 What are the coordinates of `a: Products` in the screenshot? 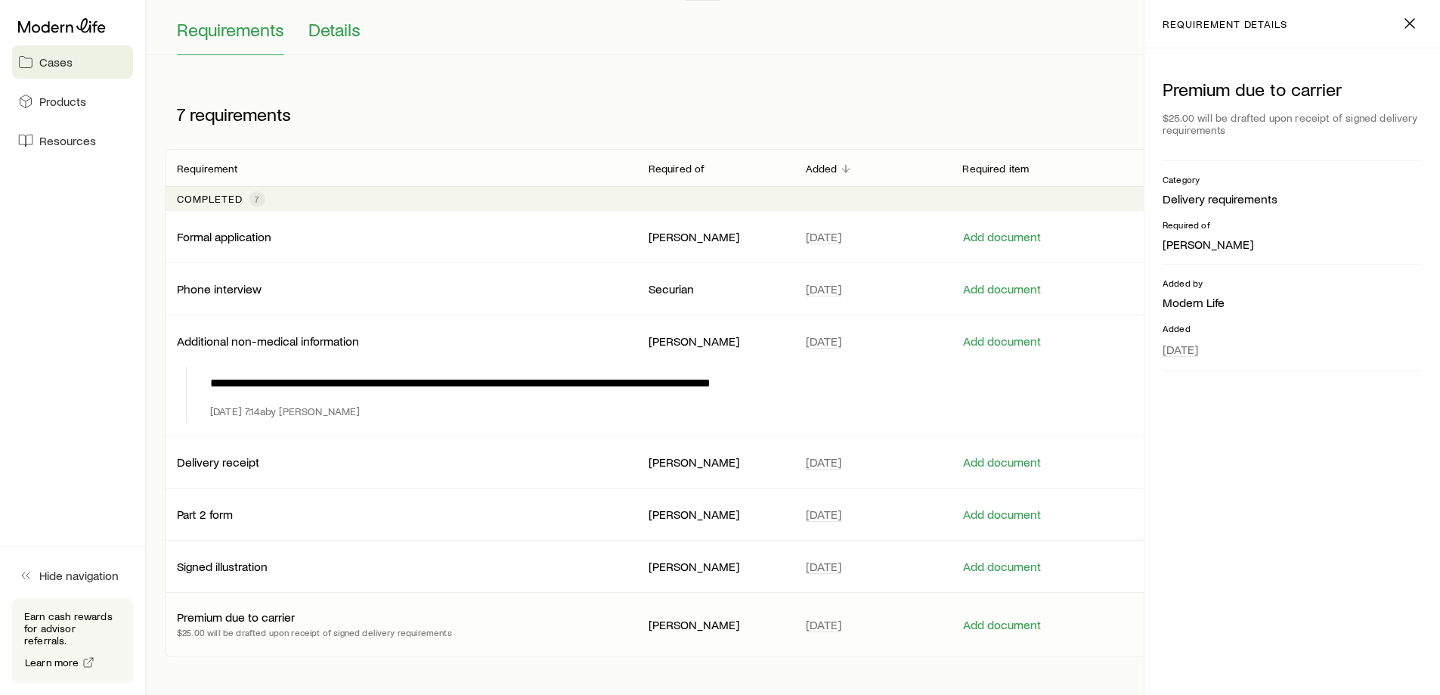 It's located at (73, 101).